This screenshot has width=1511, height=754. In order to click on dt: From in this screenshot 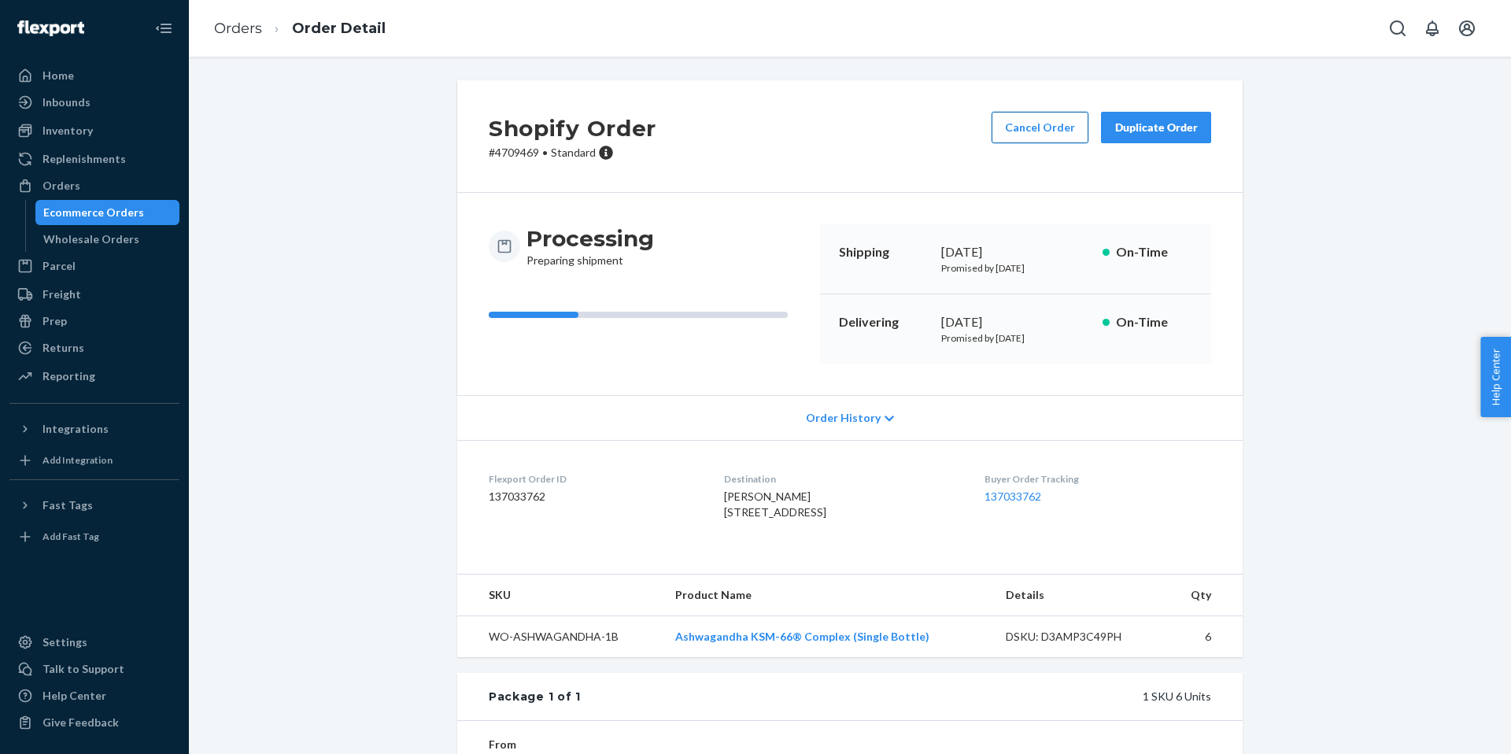, I will do `click(582, 744)`.